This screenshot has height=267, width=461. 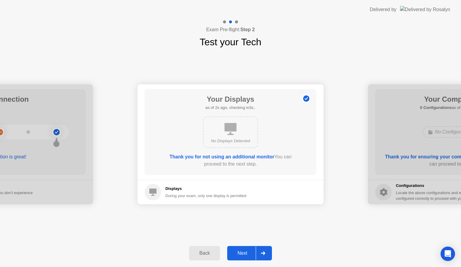 I want to click on h1: Test your Tech, so click(x=230, y=42).